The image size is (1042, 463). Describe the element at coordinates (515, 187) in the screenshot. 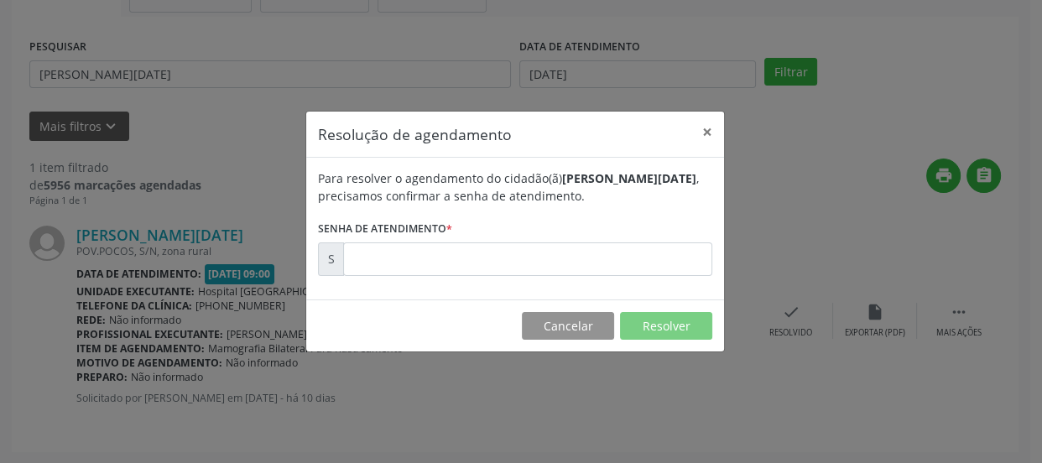

I see `div: Para resolver o agendamento do cidadão(ã) , precisamos confirmar a senha de atendimento.` at that location.